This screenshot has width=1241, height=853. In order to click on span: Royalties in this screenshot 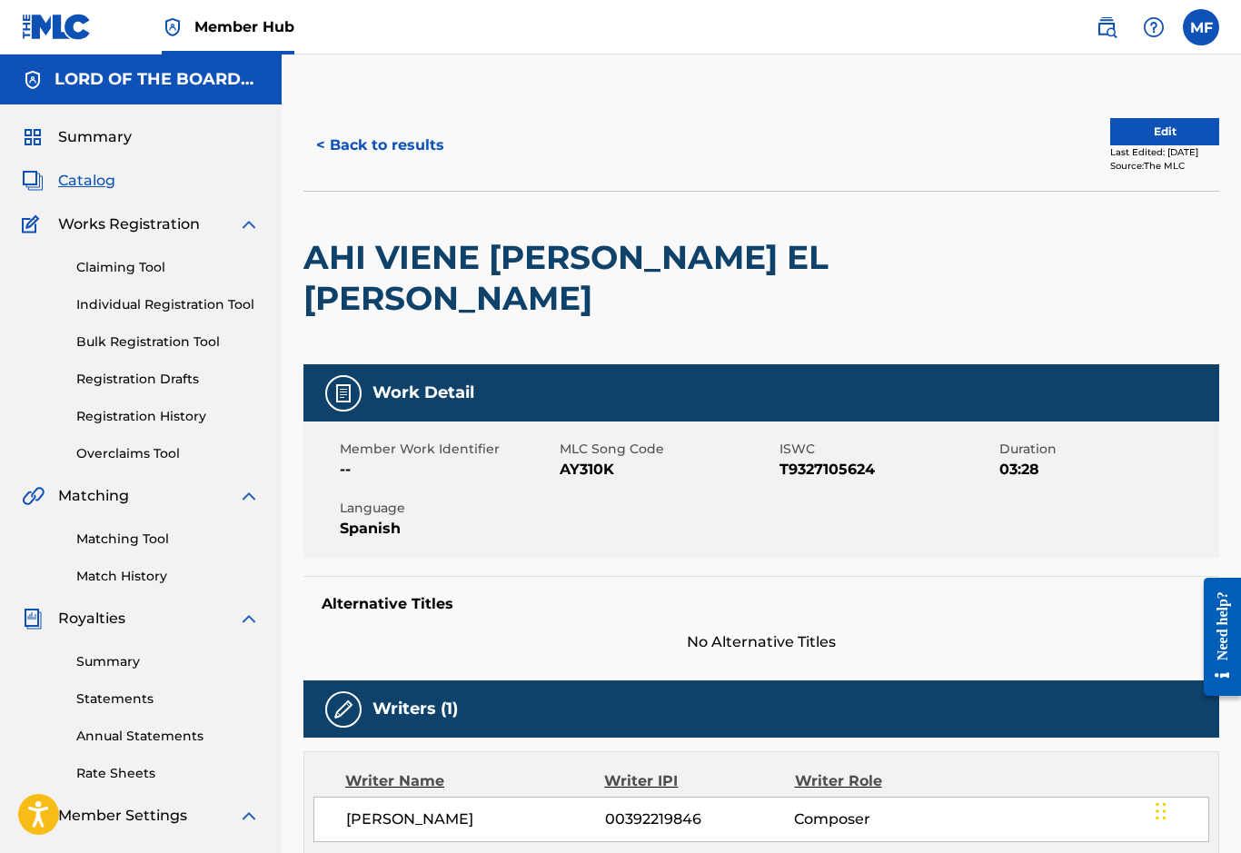, I will do `click(92, 619)`.